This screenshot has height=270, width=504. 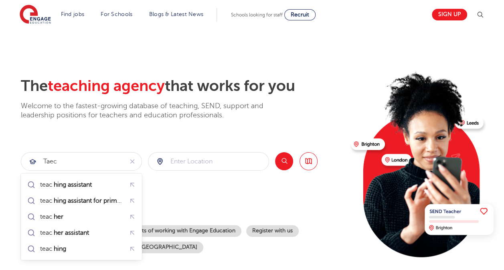 I want to click on button: Clear, so click(x=132, y=161).